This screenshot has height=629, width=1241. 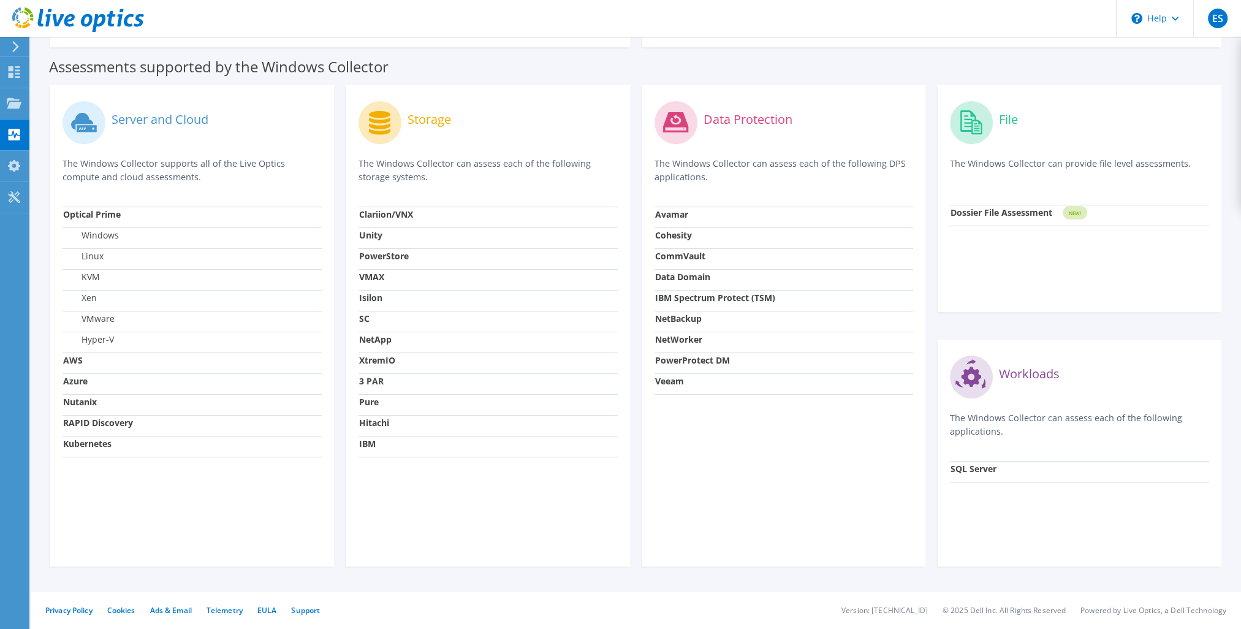 I want to click on label: Xen, so click(x=80, y=298).